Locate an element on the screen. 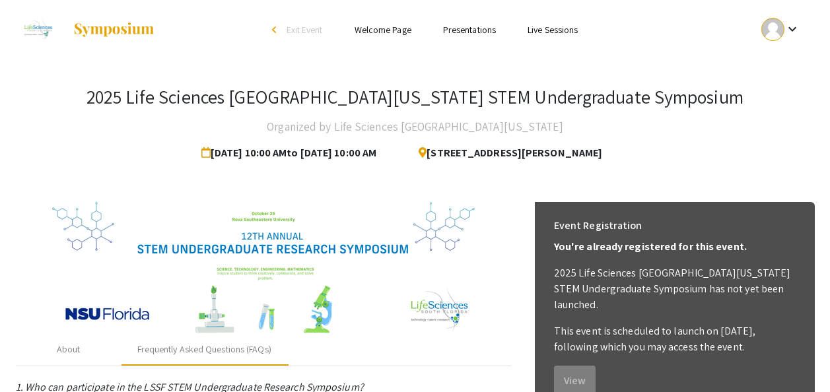 The image size is (830, 392). img: Symposium by ForagerOne is located at coordinates (114, 30).